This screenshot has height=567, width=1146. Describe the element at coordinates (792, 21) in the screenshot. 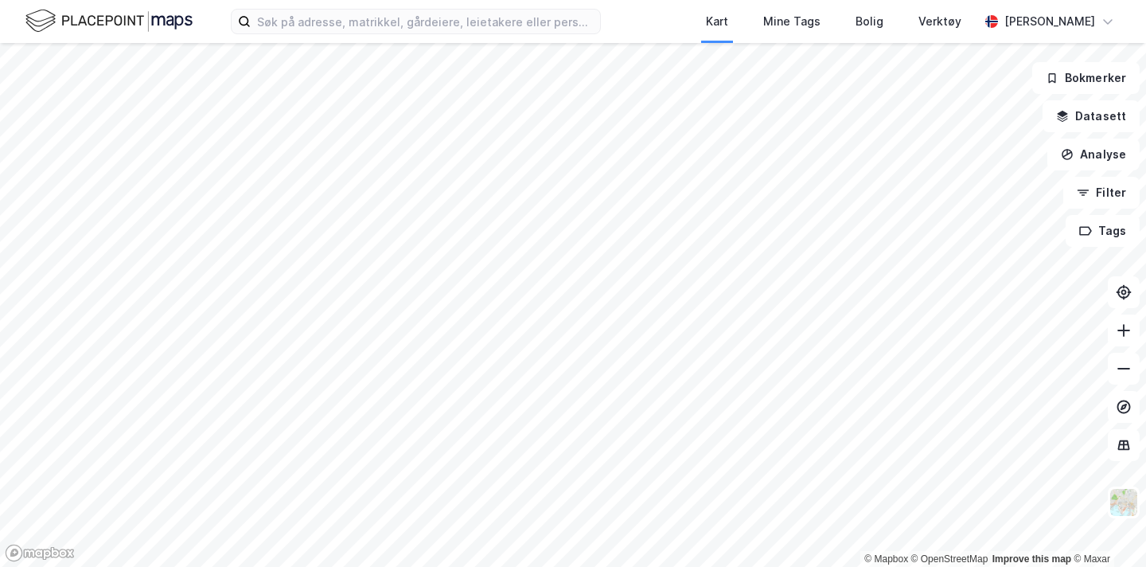

I see `div: Mine Tags` at that location.